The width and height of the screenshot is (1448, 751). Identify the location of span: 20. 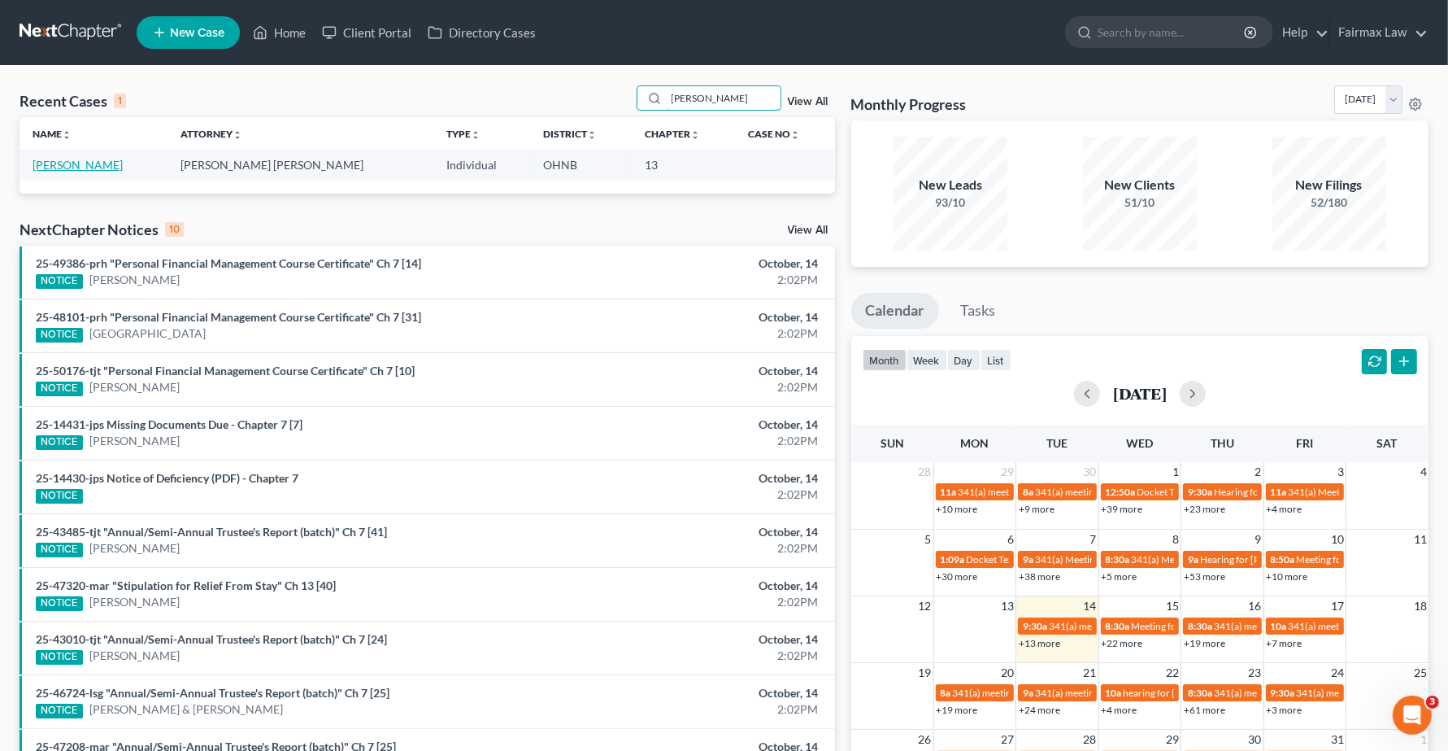
(1008, 673).